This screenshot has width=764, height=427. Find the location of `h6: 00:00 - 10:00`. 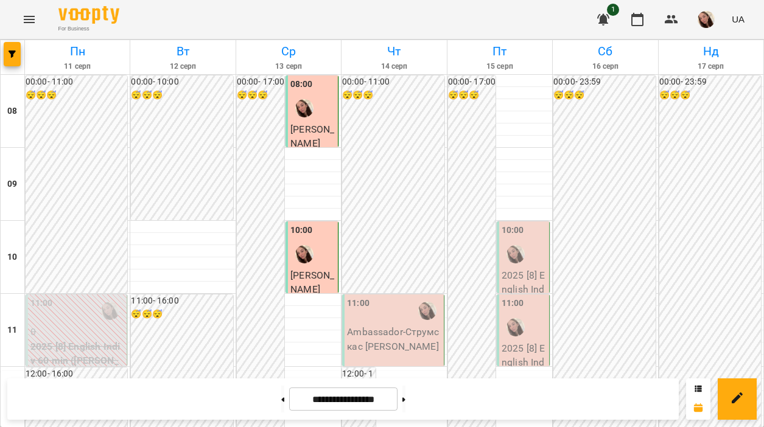

h6: 00:00 - 10:00 is located at coordinates (181, 82).